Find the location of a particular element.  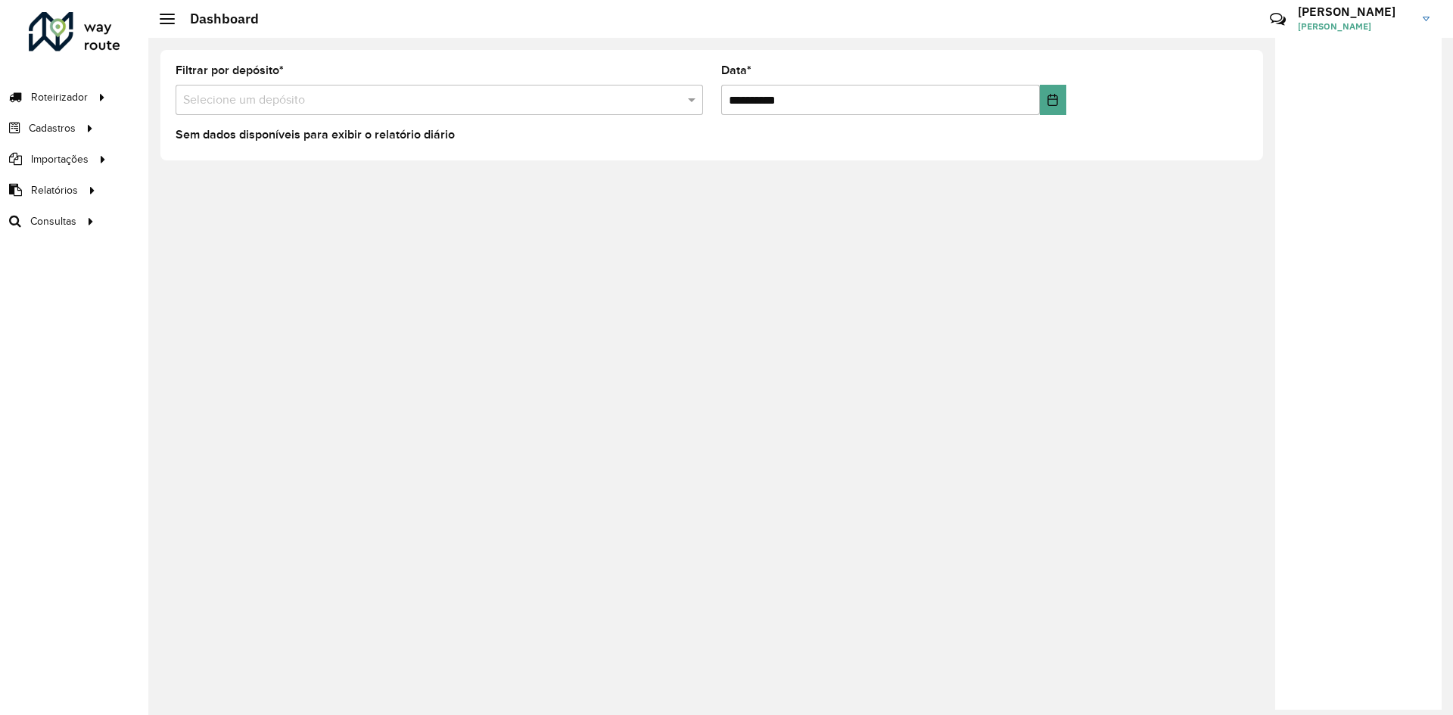

span: Relatórios is located at coordinates (54, 190).